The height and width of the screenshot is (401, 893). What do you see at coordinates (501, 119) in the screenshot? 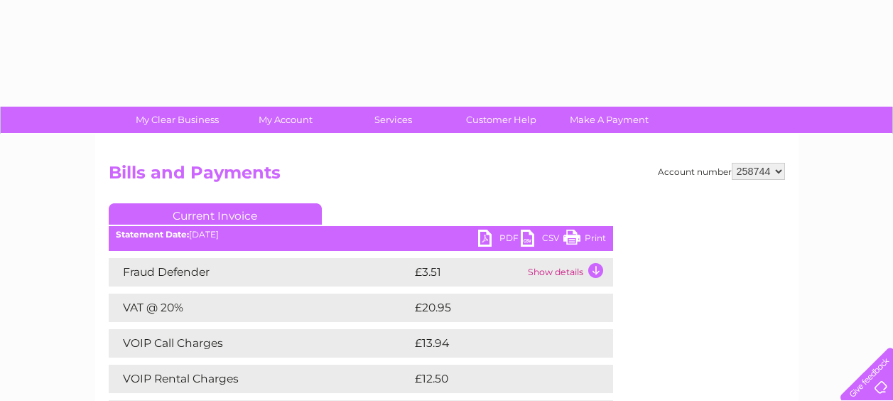
I see `a: Customer Help` at bounding box center [501, 119].